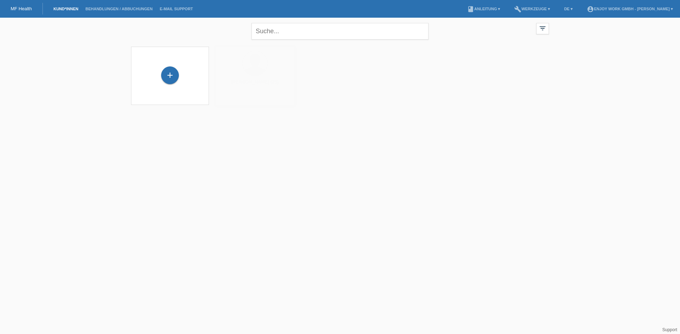  Describe the element at coordinates (470, 9) in the screenshot. I see `i: book` at that location.